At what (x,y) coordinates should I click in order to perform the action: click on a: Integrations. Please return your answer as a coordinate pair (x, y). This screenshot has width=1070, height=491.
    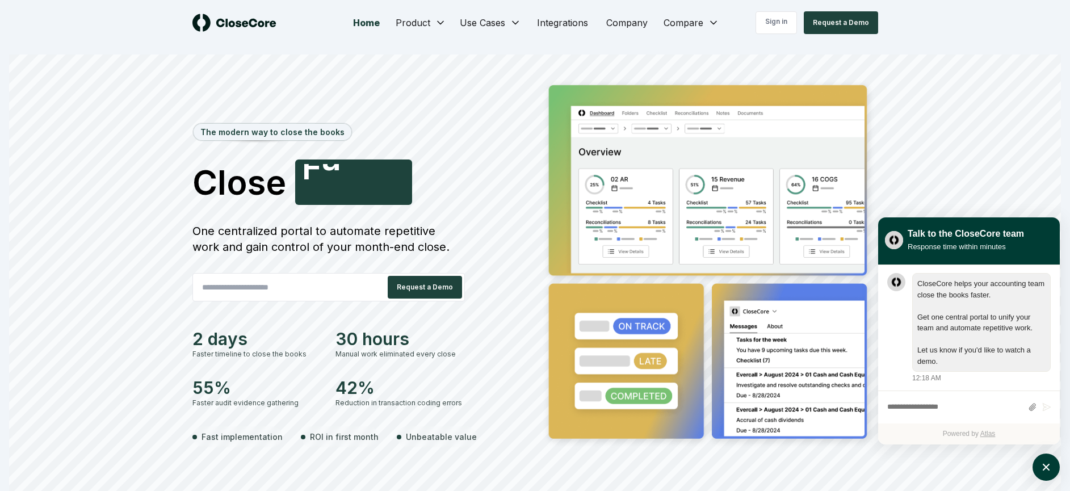
    Looking at the image, I should click on (563, 23).